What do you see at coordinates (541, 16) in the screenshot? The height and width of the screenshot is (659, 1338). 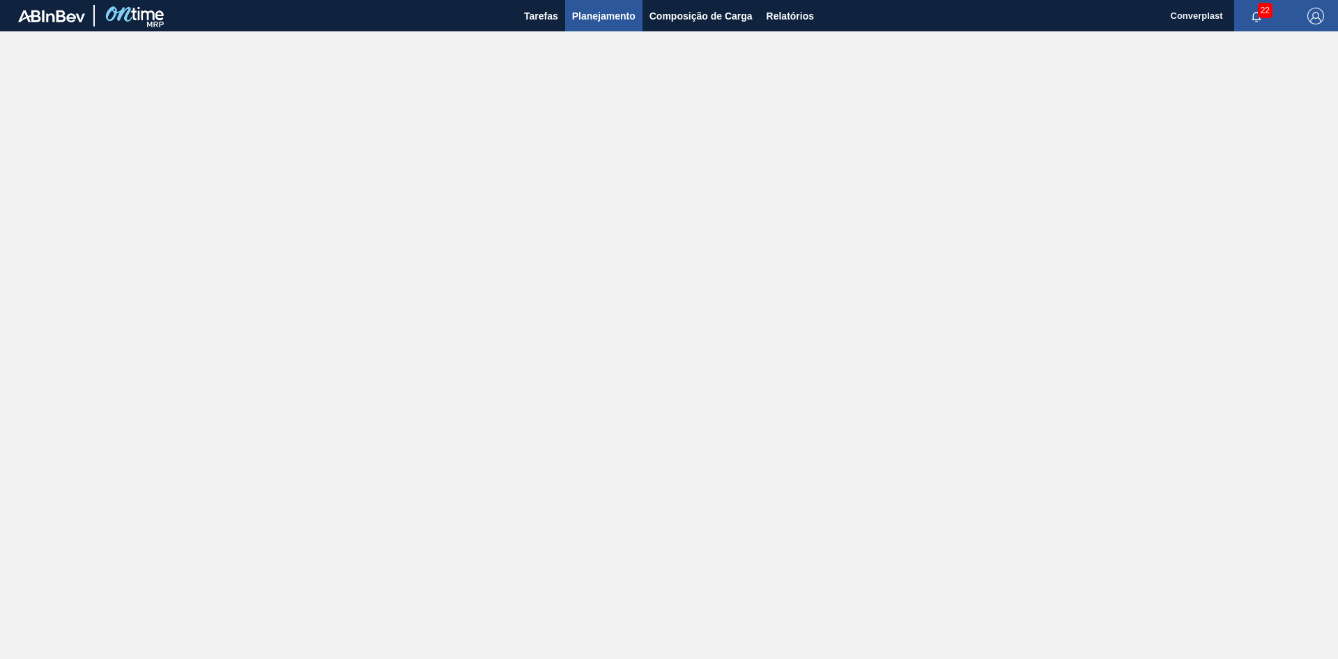 I see `span: Tarefas` at bounding box center [541, 16].